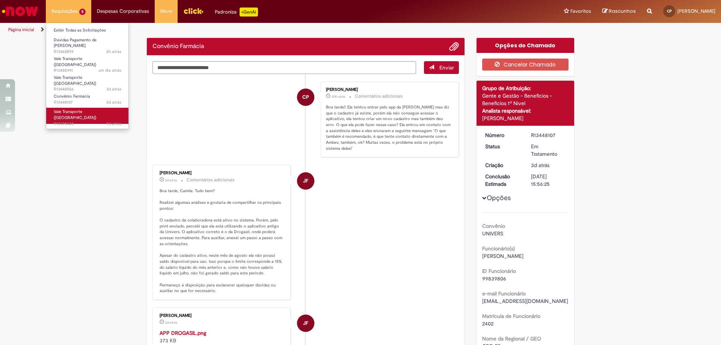  What do you see at coordinates (441, 68) in the screenshot?
I see `button: Enviar` at bounding box center [441, 68].